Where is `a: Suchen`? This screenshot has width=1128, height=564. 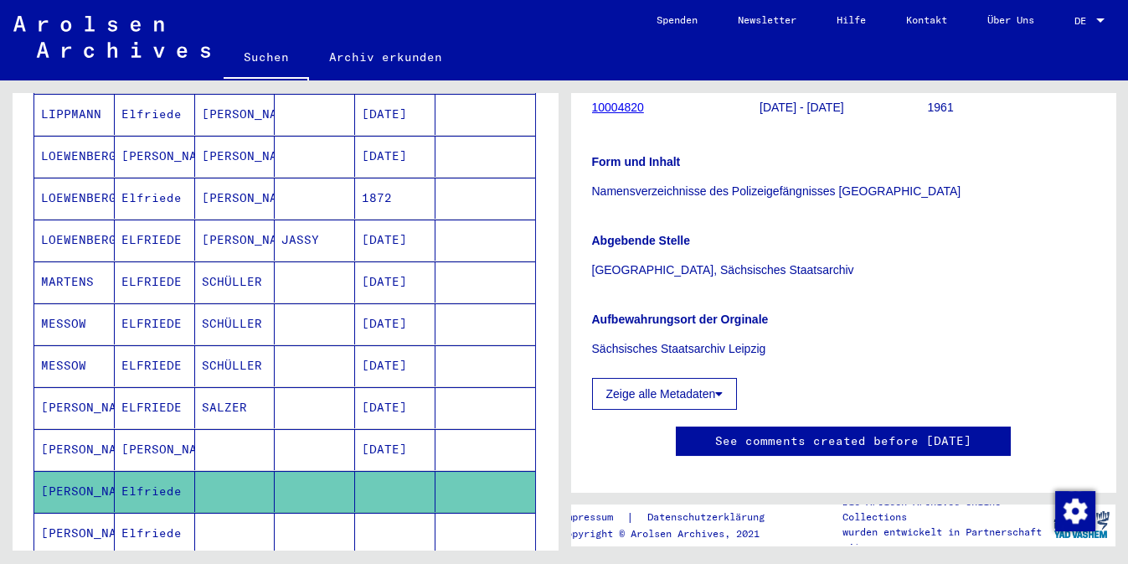 a: Suchen is located at coordinates (266, 59).